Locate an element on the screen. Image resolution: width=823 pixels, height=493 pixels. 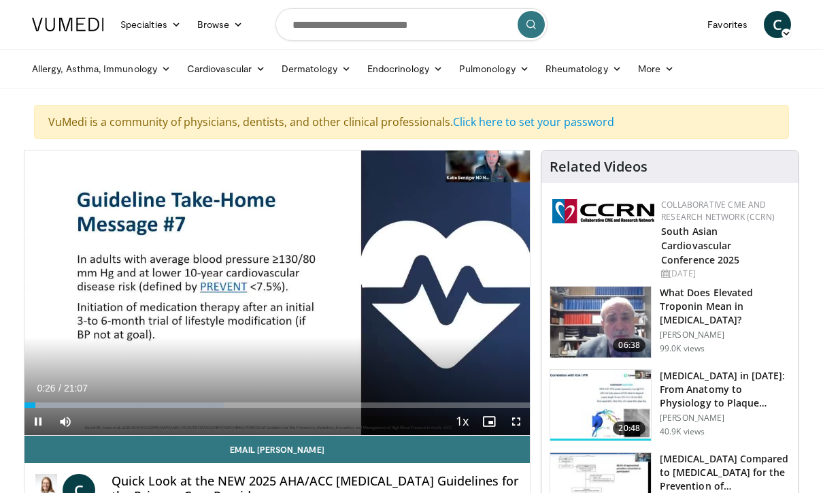
a: Click here to set your password is located at coordinates (533, 122).